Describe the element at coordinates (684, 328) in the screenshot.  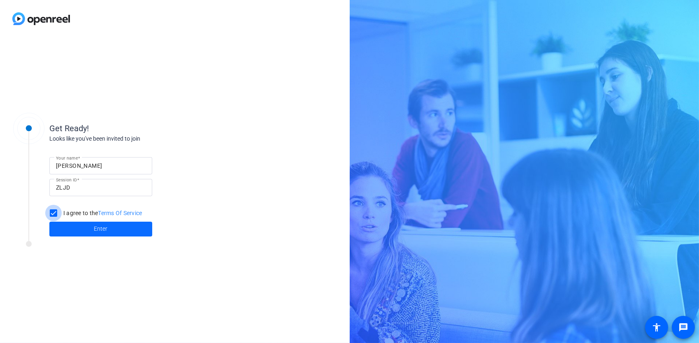
I see `mat-icon: message` at that location.